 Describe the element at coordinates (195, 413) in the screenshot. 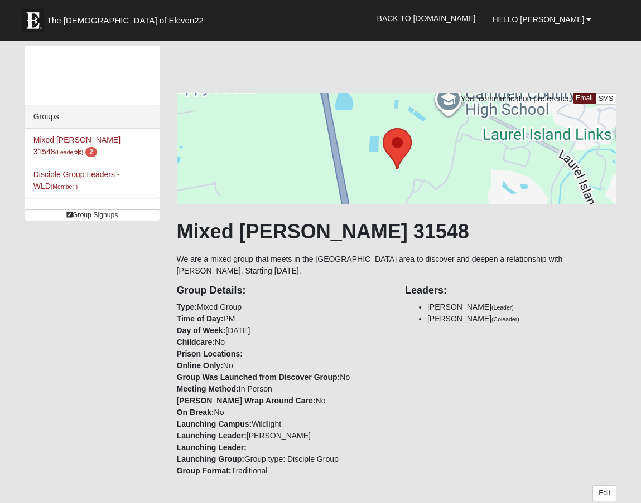

I see `strong: On Break:` at that location.